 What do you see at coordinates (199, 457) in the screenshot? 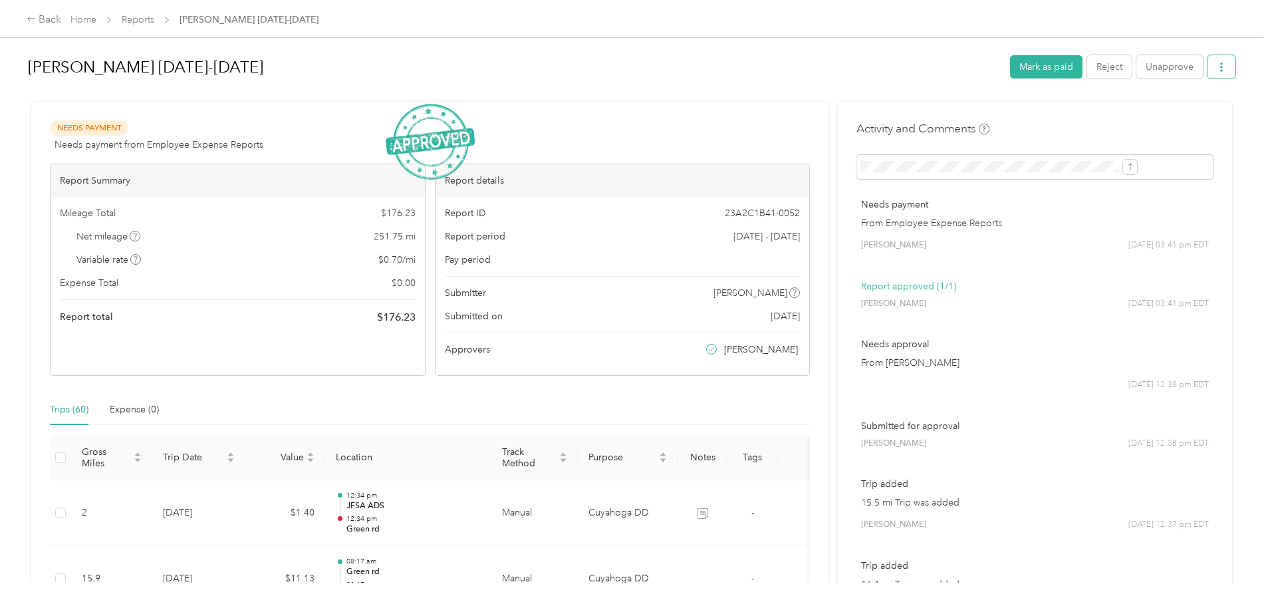
I see `th: Trip Date` at bounding box center [199, 457].